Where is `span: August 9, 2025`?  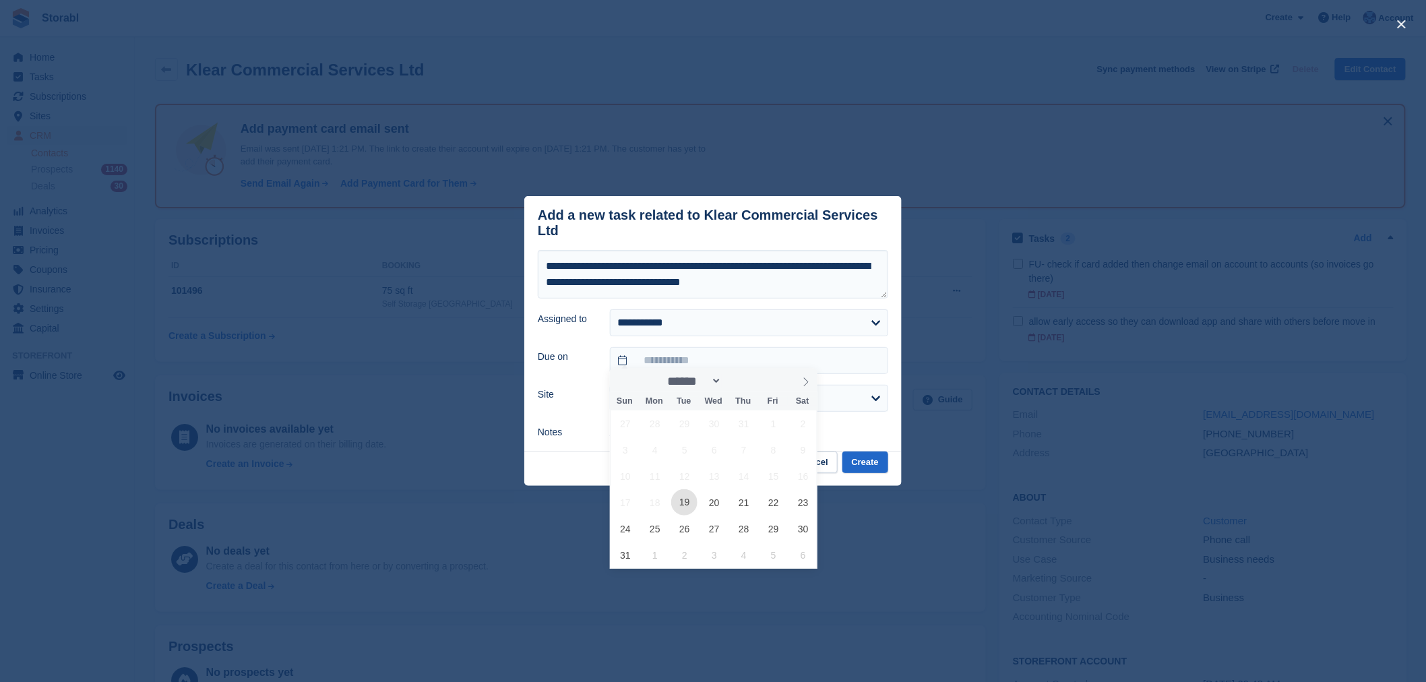 span: August 9, 2025 is located at coordinates (803, 450).